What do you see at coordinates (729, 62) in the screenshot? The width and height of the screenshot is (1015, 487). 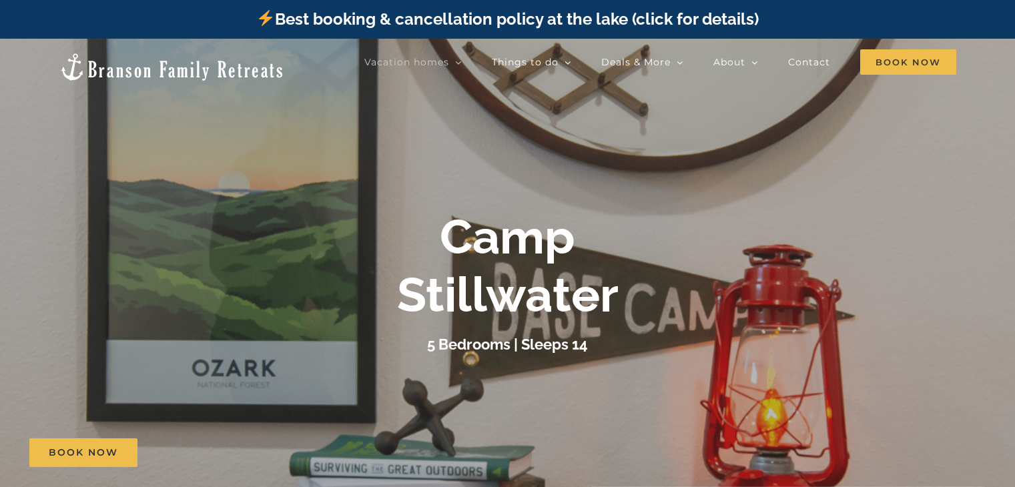 I see `span: About` at bounding box center [729, 62].